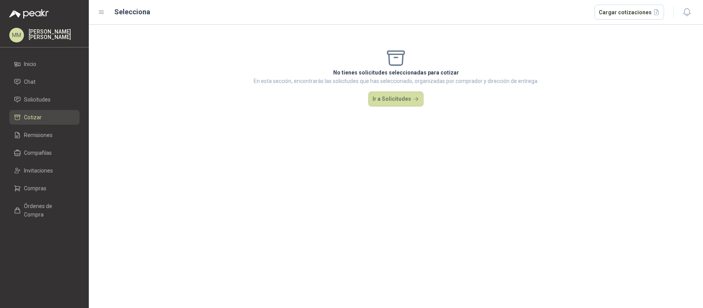  What do you see at coordinates (37, 100) in the screenshot?
I see `span: Solicitudes` at bounding box center [37, 100].